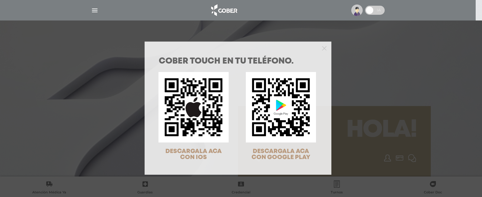 The image size is (482, 197). I want to click on span: DESCARGALA ACA CON GOOGLE PLAY, so click(281, 154).